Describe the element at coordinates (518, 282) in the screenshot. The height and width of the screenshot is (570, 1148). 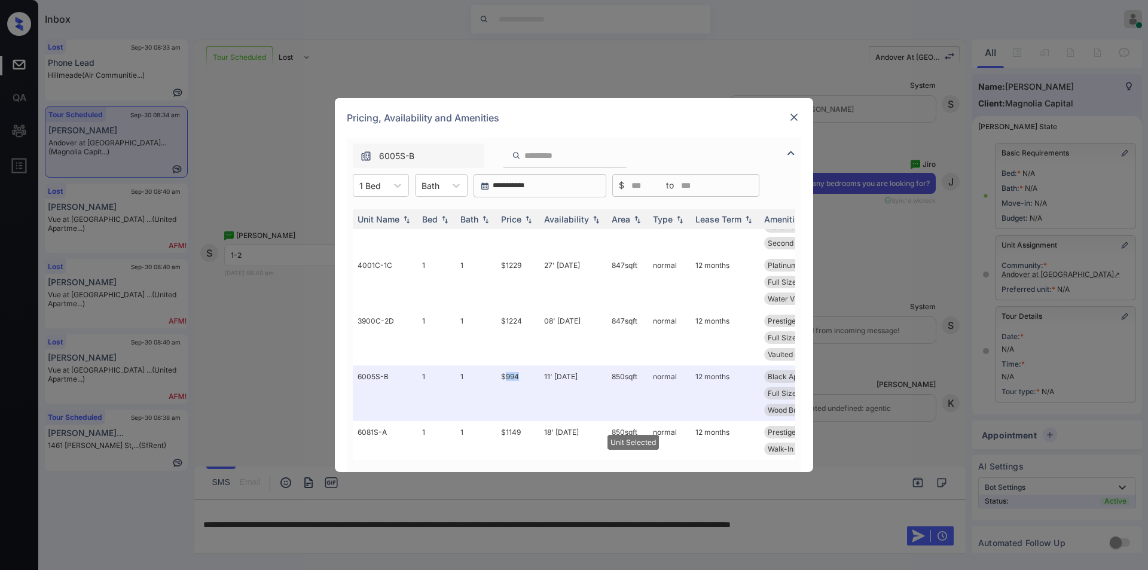
I see `td: $1229` at that location.